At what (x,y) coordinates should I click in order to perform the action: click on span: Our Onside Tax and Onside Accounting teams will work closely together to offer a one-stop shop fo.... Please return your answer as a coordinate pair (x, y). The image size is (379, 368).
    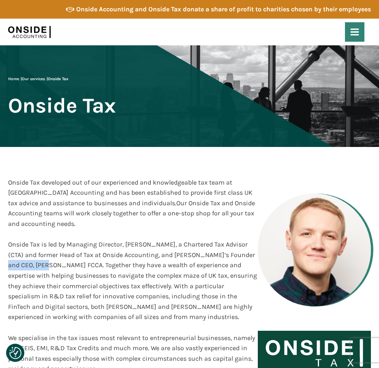
    Looking at the image, I should click on (131, 214).